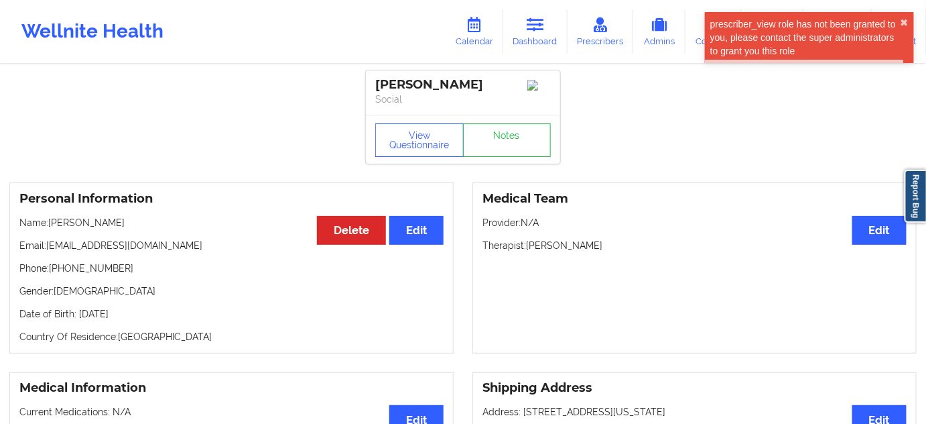 Image resolution: width=926 pixels, height=424 pixels. I want to click on a: Dashboard, so click(536, 32).